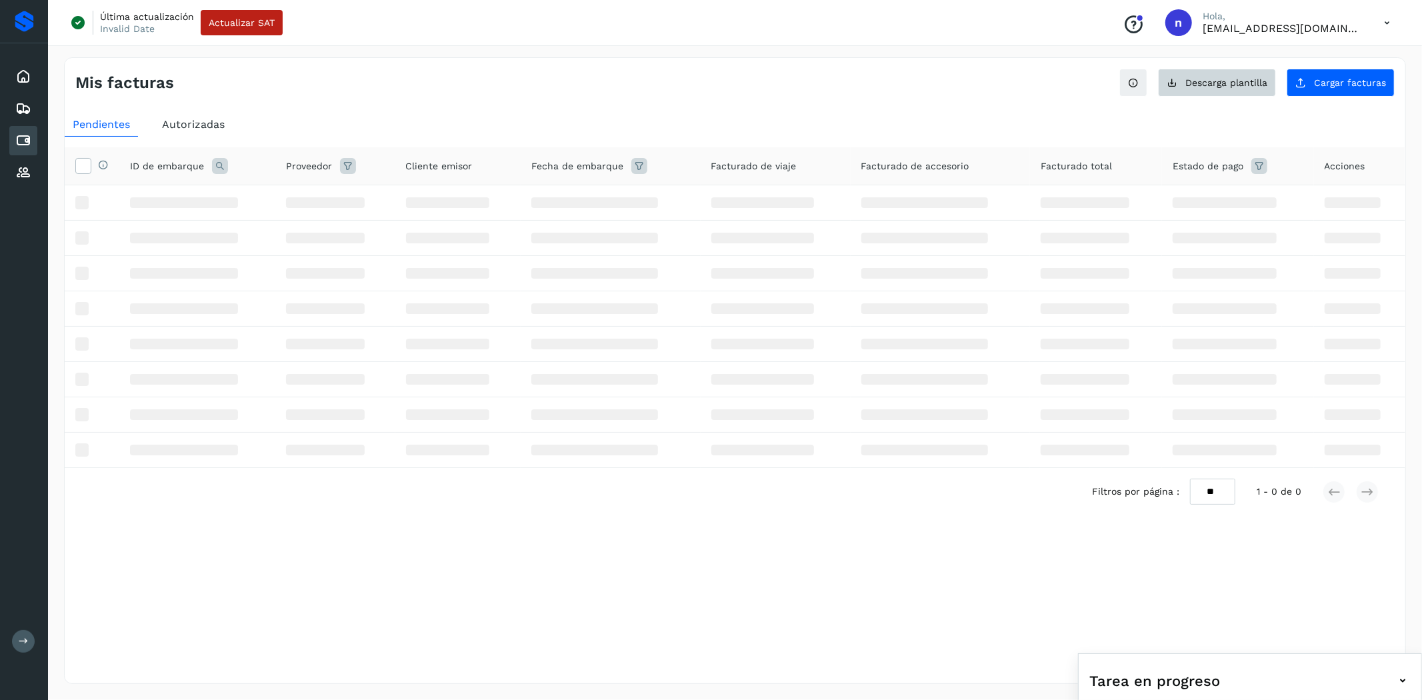 Image resolution: width=1422 pixels, height=700 pixels. Describe the element at coordinates (125, 83) in the screenshot. I see `h4: Mis facturas` at that location.